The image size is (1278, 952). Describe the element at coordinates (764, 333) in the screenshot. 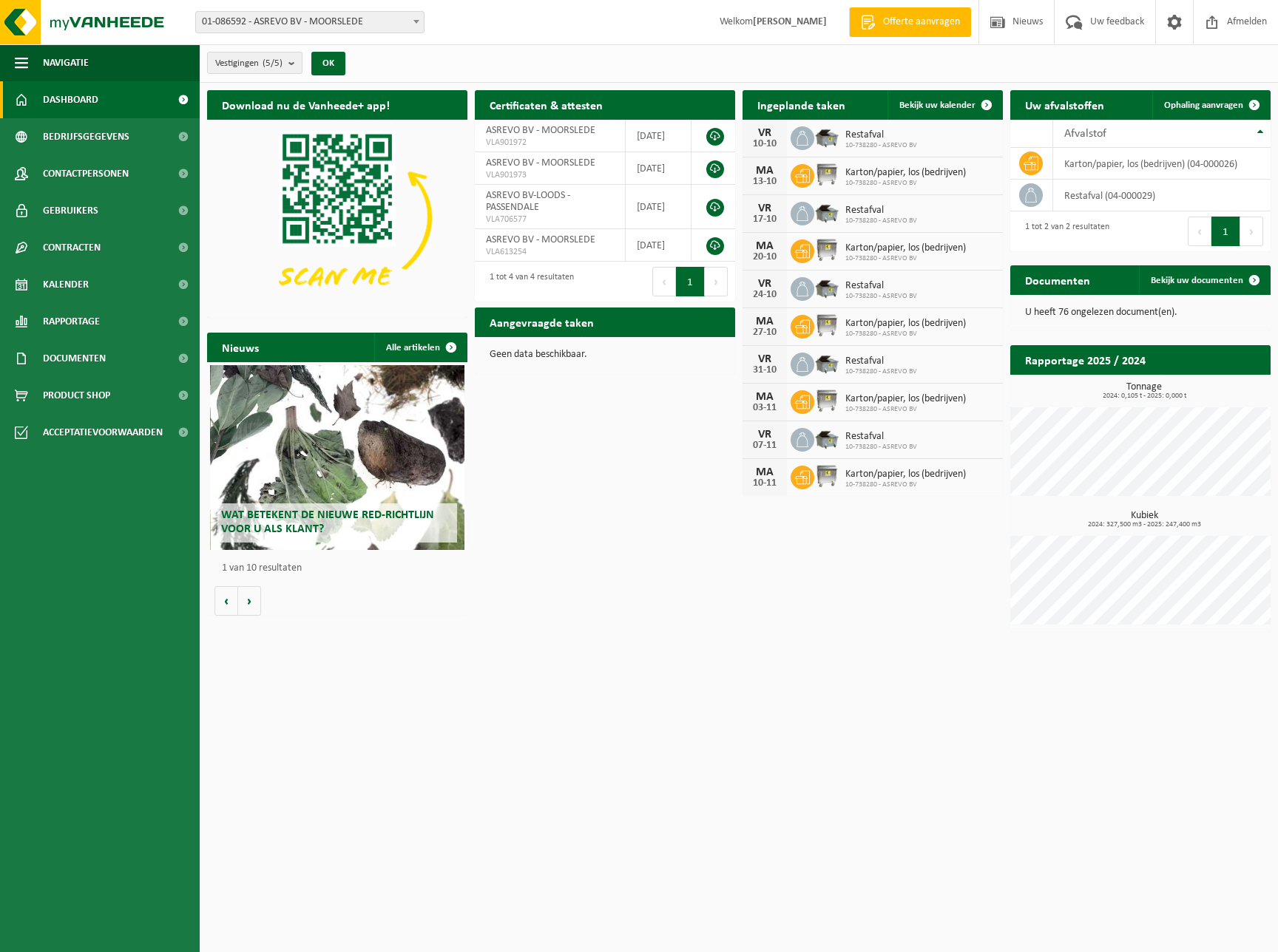

I see `div: 27-10` at that location.